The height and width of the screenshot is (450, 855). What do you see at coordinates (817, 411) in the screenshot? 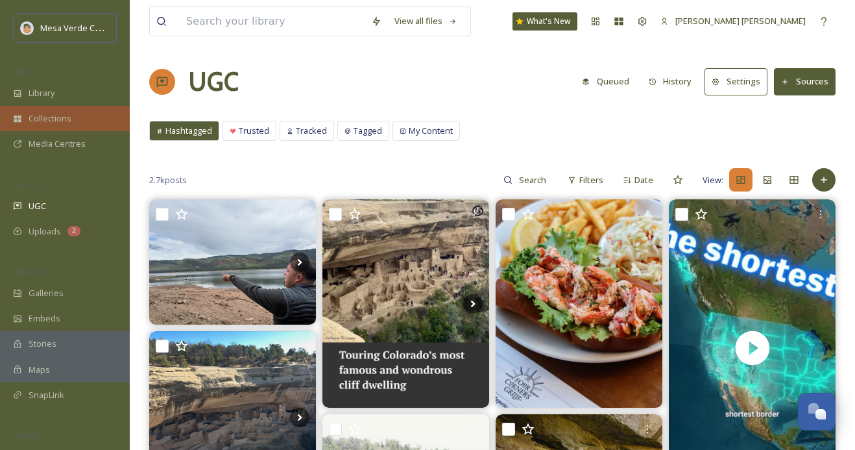
I see `button: Open Chat` at bounding box center [817, 411].